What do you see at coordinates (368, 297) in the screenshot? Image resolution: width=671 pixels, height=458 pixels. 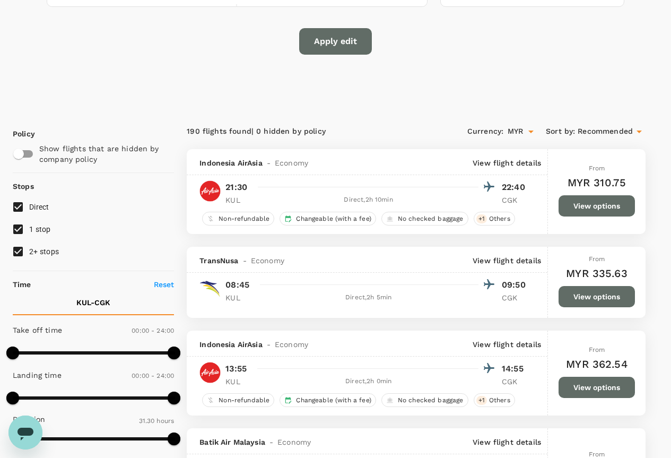 I see `div: Direct , 2h 5min` at bounding box center [368, 297].